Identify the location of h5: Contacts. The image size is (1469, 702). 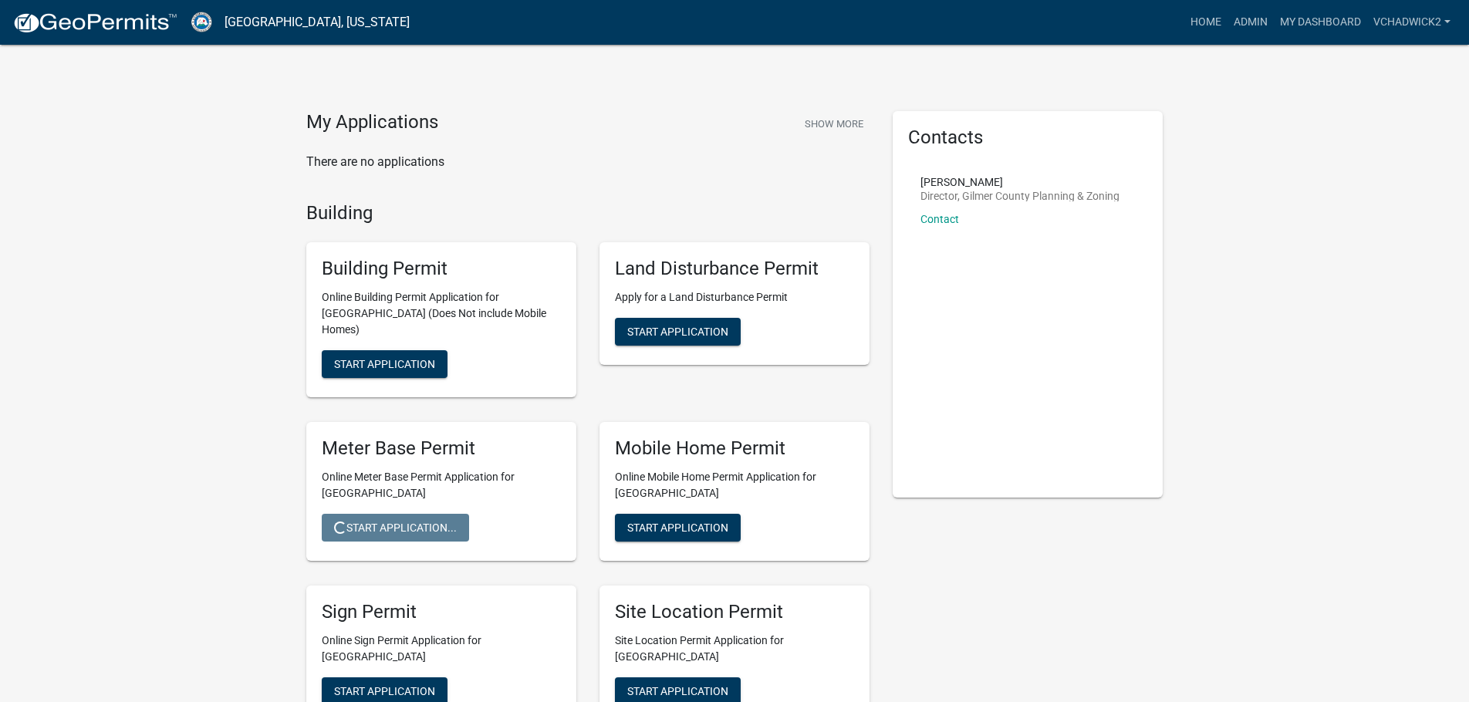
(1028, 137).